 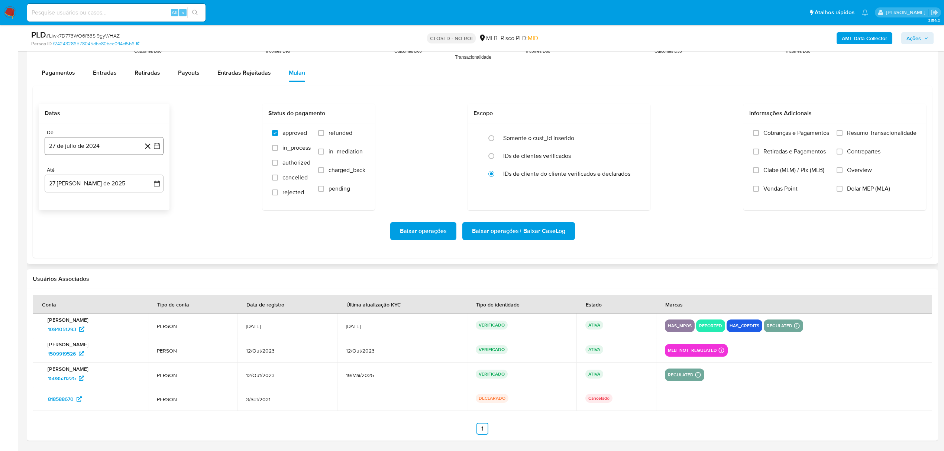 What do you see at coordinates (519, 38) in the screenshot?
I see `span: Risco PLD:` at bounding box center [519, 38].